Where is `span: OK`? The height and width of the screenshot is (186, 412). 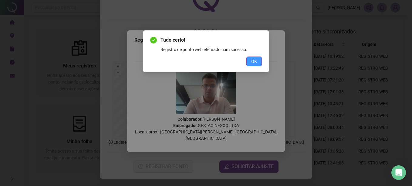 span: OK is located at coordinates (254, 61).